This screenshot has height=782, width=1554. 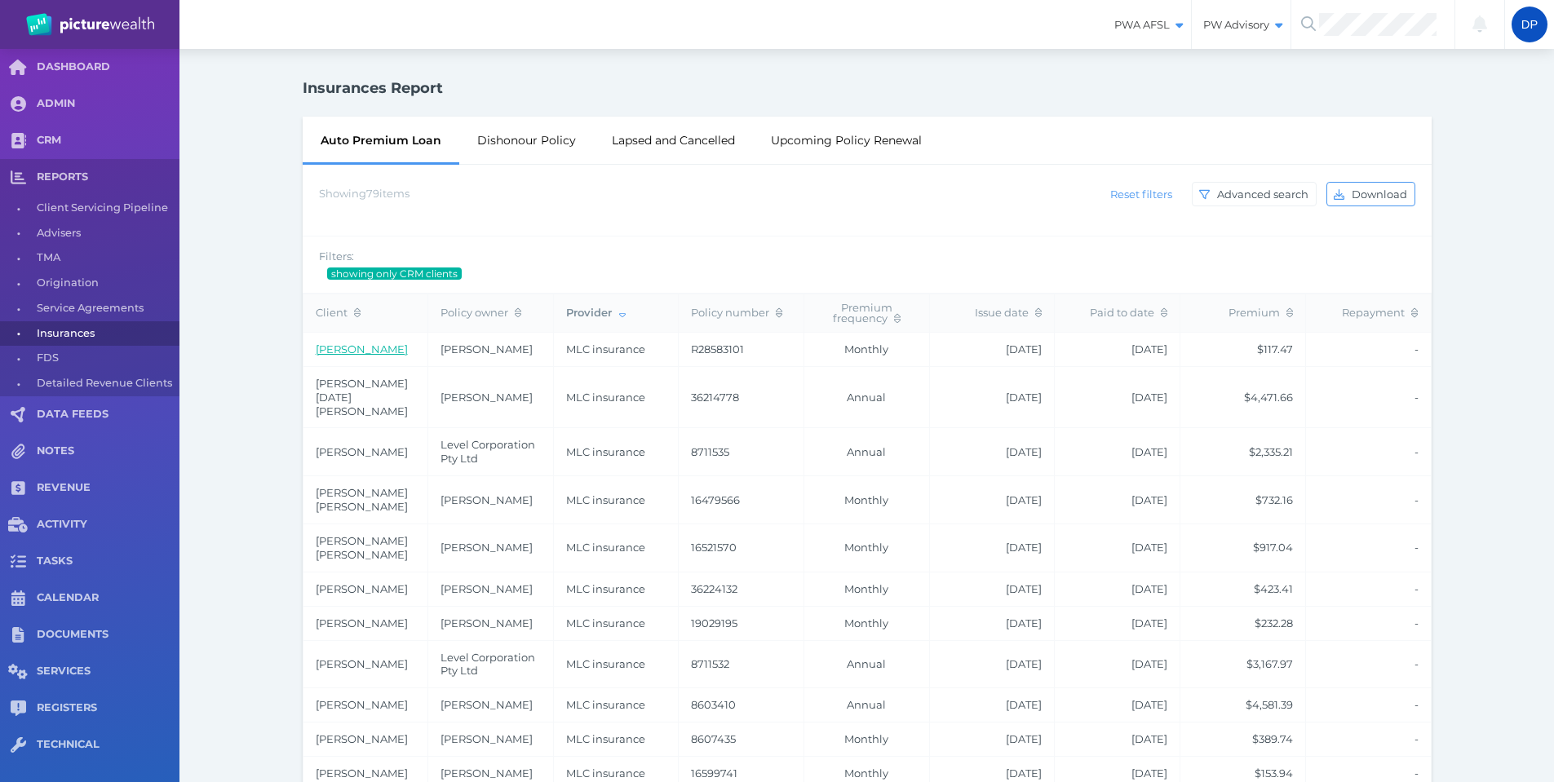 I want to click on td: $2,335.21, so click(x=1243, y=452).